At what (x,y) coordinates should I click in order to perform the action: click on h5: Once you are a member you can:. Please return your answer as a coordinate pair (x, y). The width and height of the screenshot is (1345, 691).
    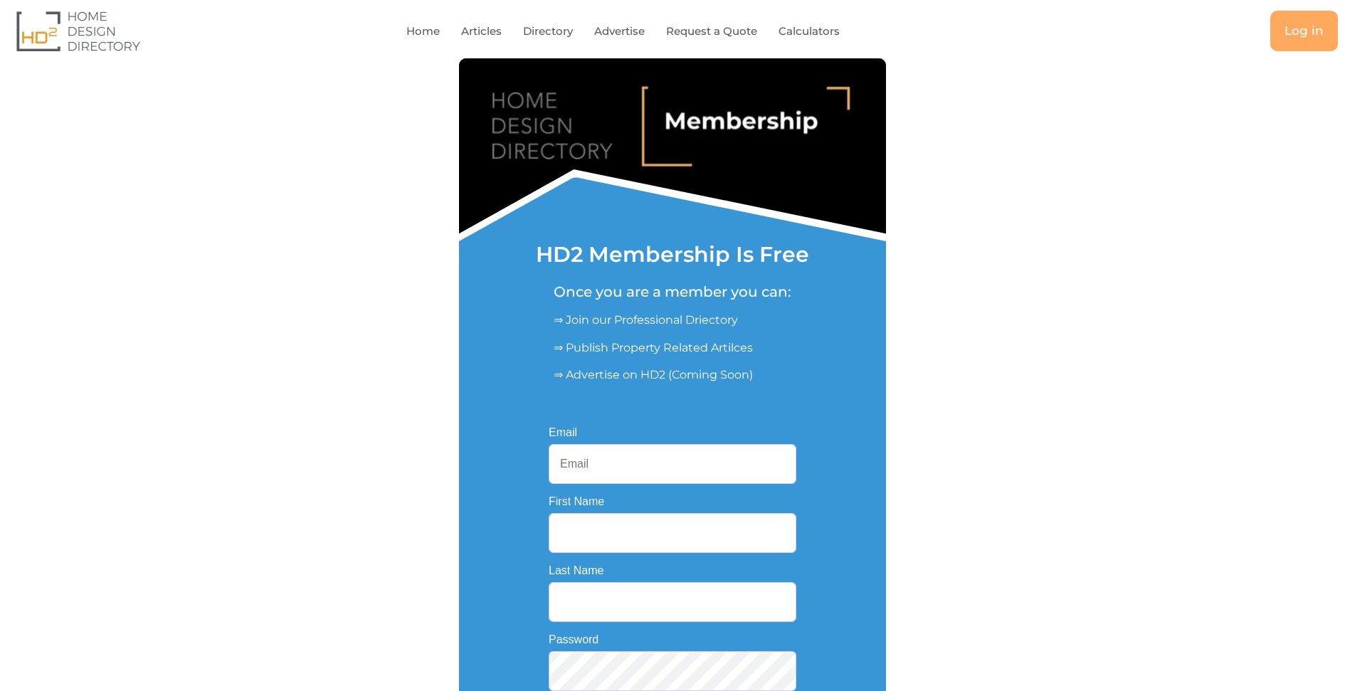
    Looking at the image, I should click on (673, 292).